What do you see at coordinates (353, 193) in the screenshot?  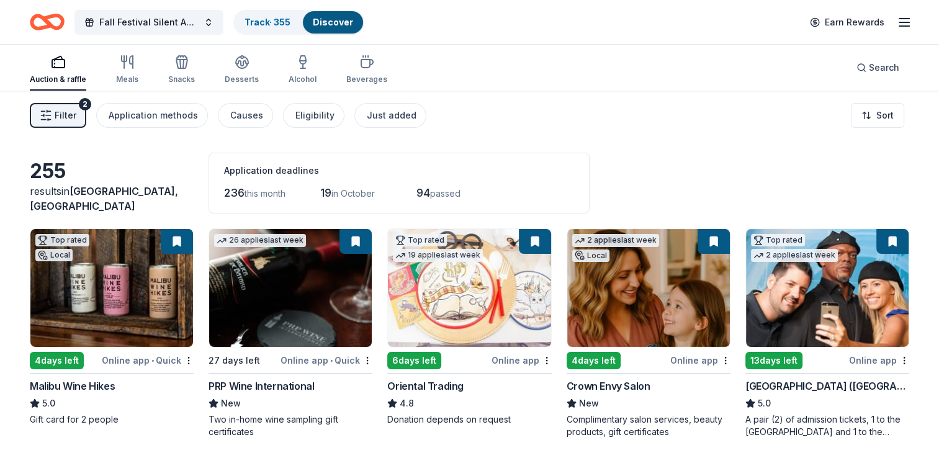 I see `span: in October` at bounding box center [353, 193].